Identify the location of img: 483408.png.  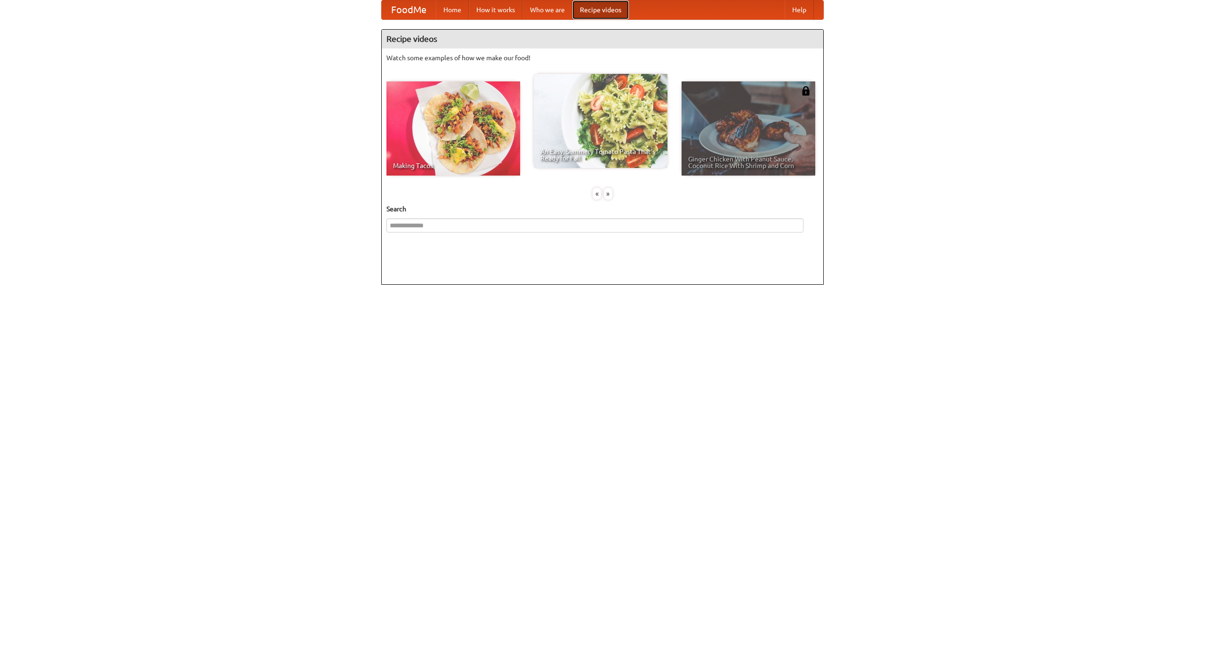
(806, 91).